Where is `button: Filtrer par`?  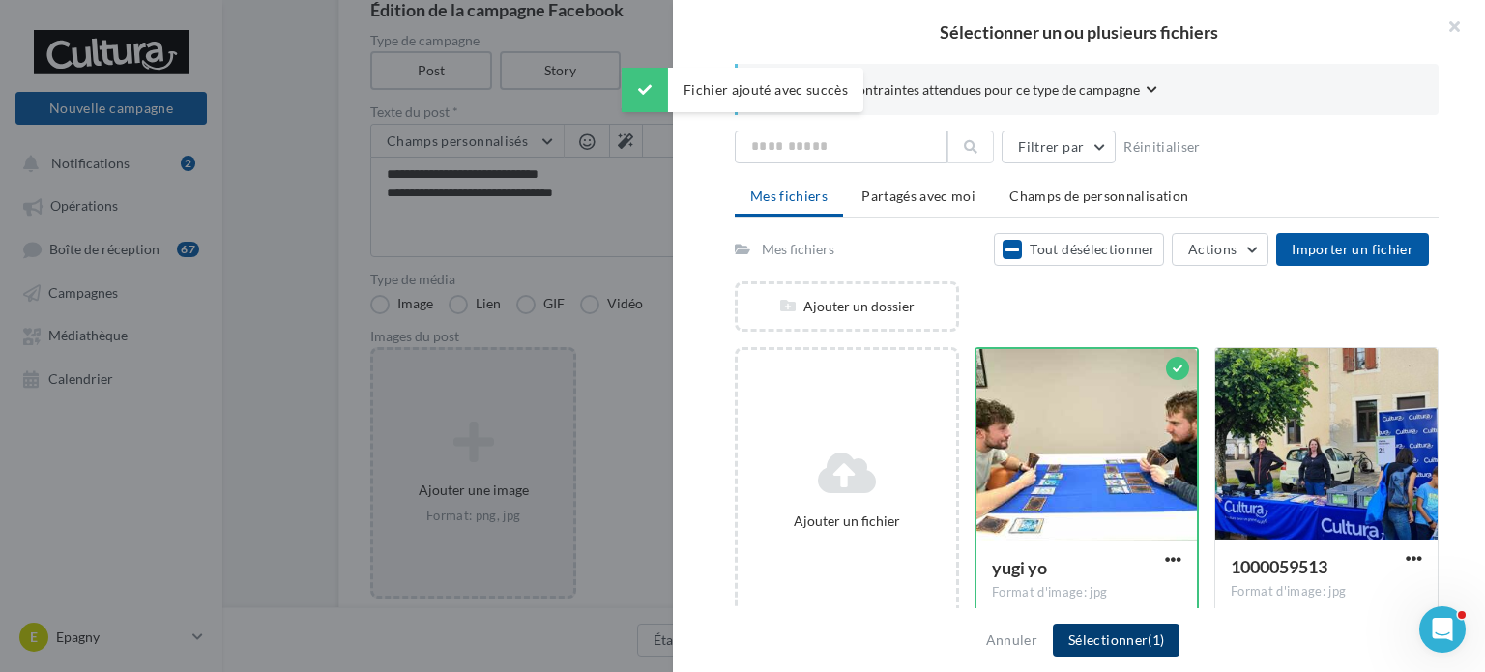 button: Filtrer par is located at coordinates (1059, 147).